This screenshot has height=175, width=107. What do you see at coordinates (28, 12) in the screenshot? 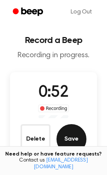
I see `a: Beep` at bounding box center [28, 12].